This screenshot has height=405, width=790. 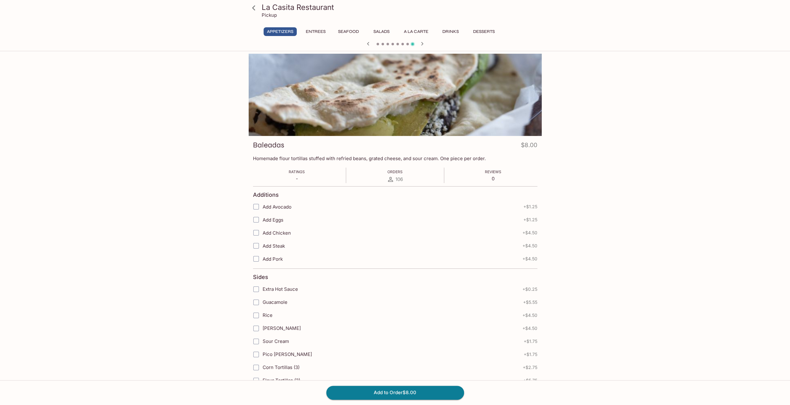 I want to click on span: Add Steak, so click(x=274, y=246).